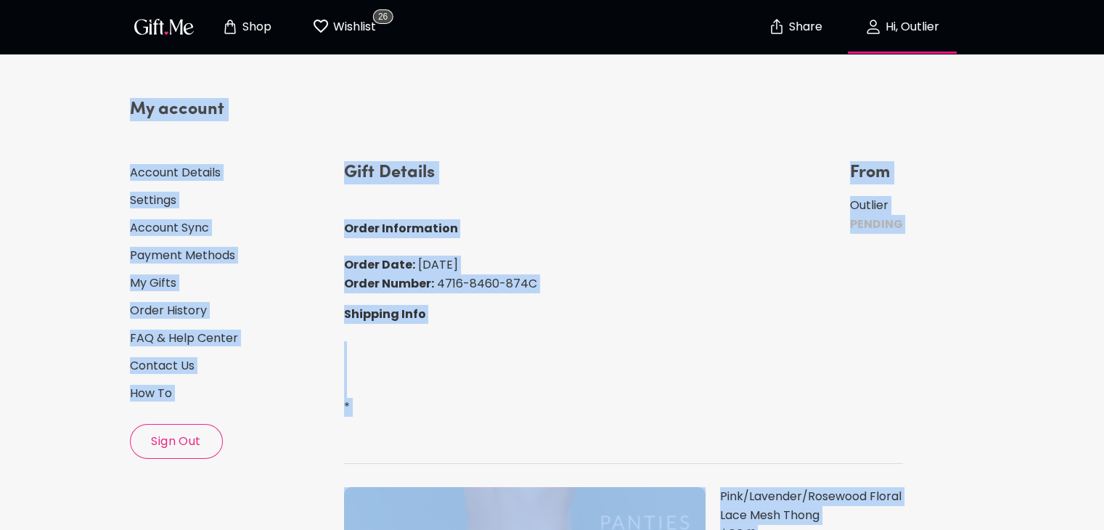 Image resolution: width=1104 pixels, height=530 pixels. What do you see at coordinates (876, 224) in the screenshot?
I see `p: PENDING` at bounding box center [876, 224].